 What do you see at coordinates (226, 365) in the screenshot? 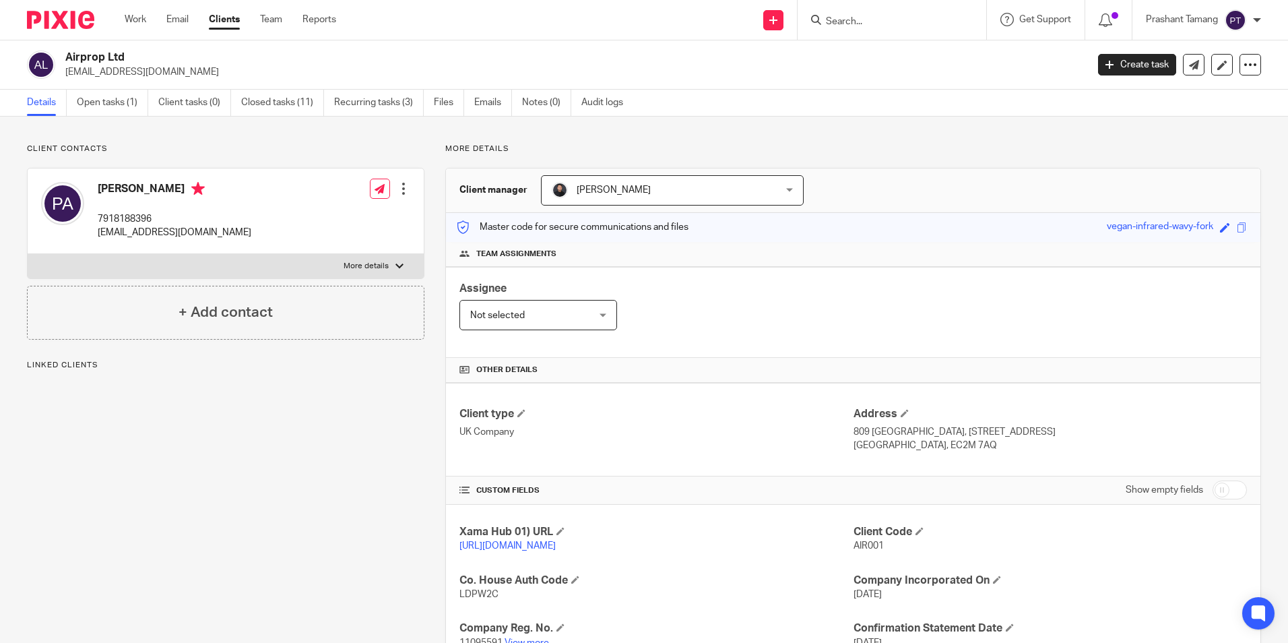
I see `p: Linked clients` at bounding box center [226, 365].